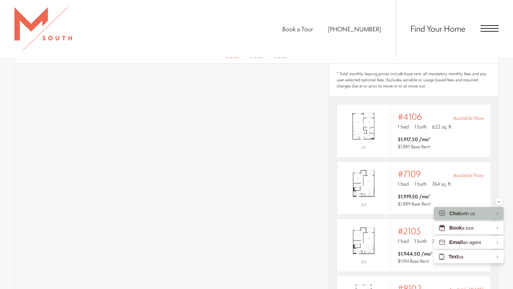 The height and width of the screenshot is (289, 513). I want to click on img: #2105 - 1 bedroom floor plan layout with 1 bathroom and 764 square feet, so click(363, 240).